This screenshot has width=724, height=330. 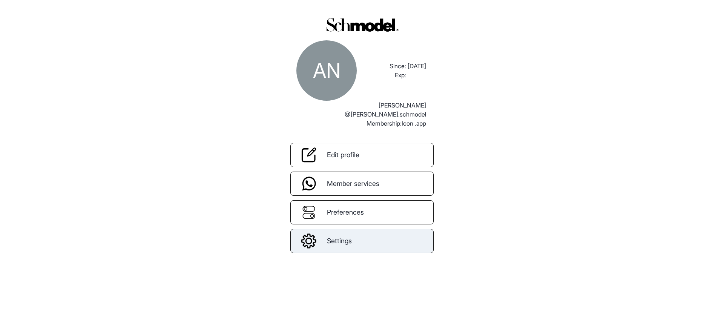 I want to click on img: logo, so click(x=362, y=25).